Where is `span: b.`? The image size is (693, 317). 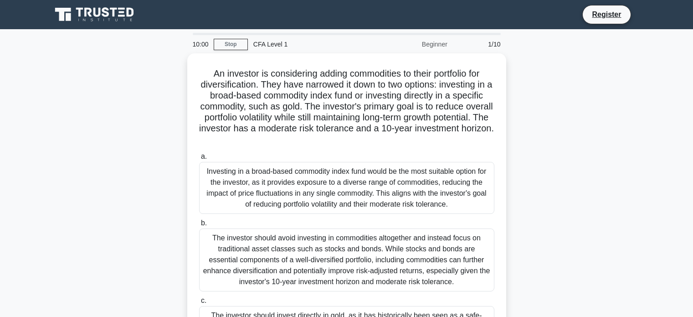 span: b. is located at coordinates (204, 222).